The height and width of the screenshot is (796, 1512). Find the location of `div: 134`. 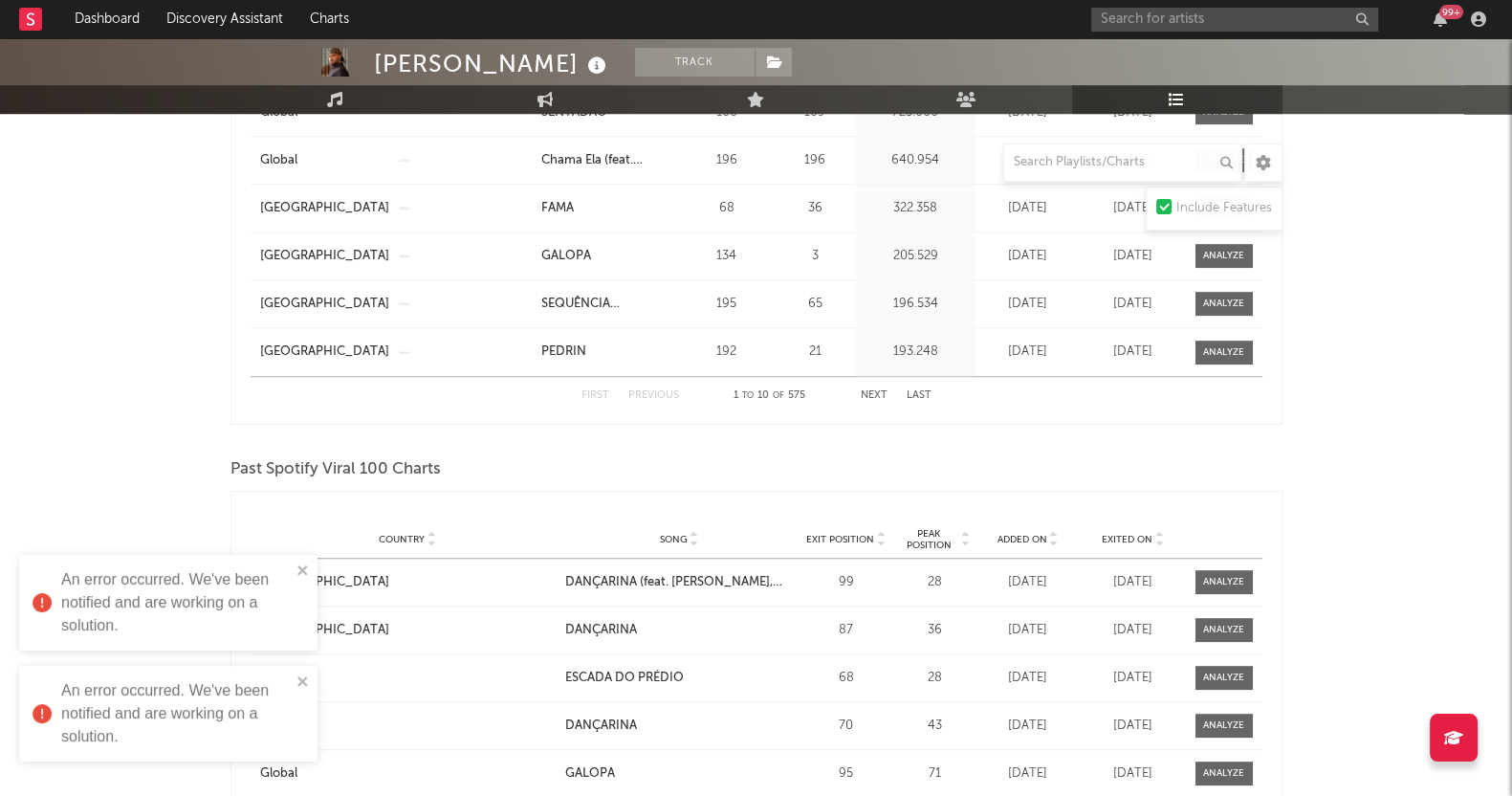

div: 134 is located at coordinates (727, 256).